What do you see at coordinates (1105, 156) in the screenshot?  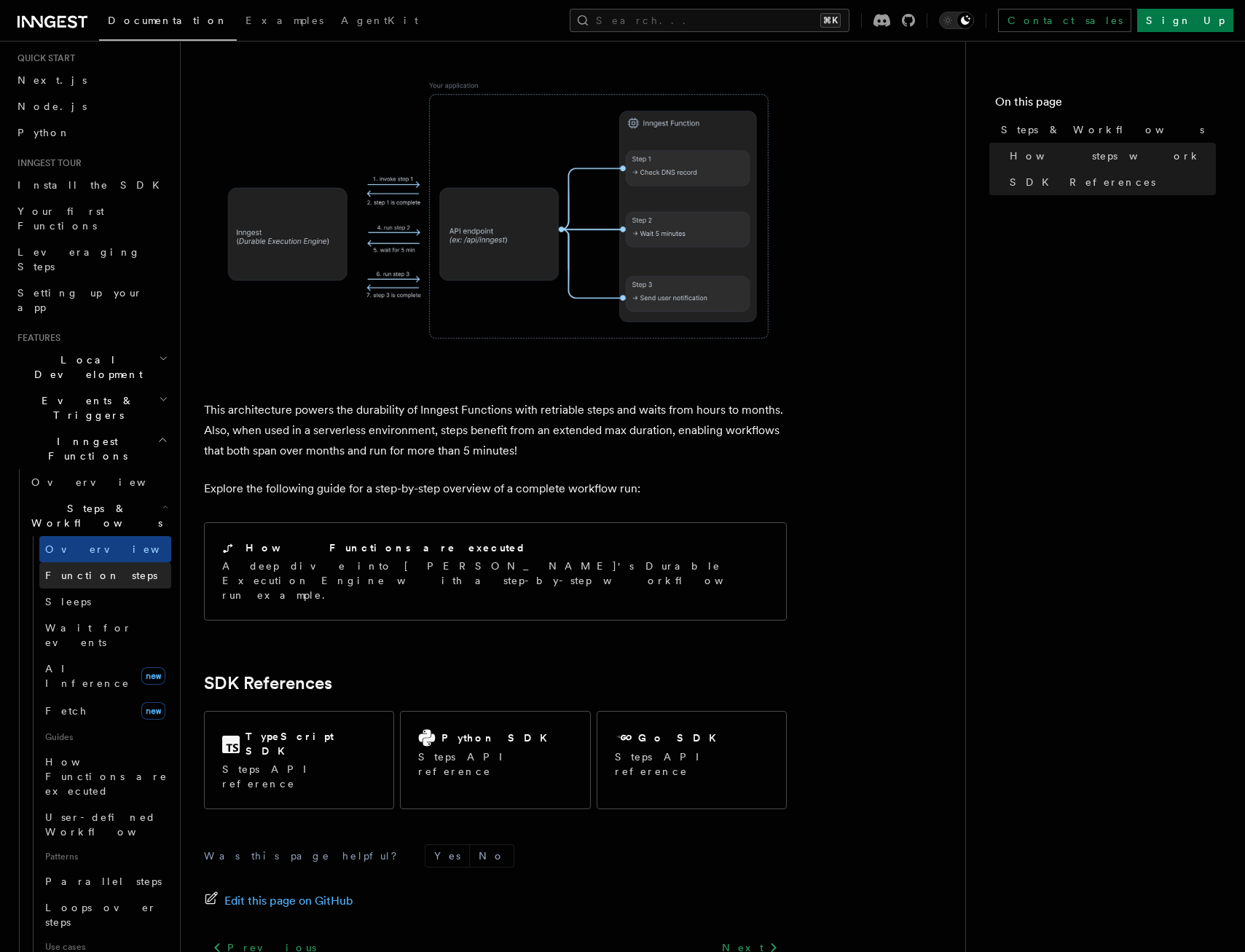 I see `span: How steps work` at bounding box center [1105, 156].